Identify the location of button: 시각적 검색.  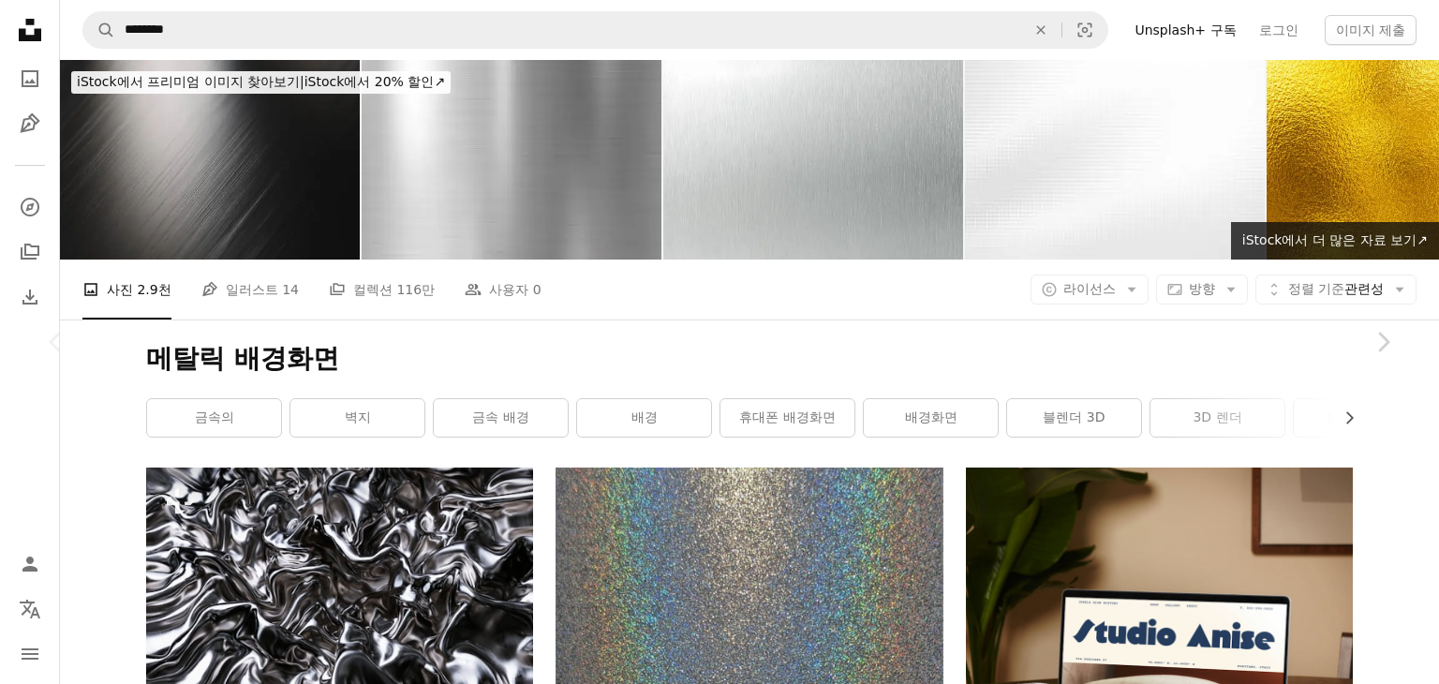
(1085, 30).